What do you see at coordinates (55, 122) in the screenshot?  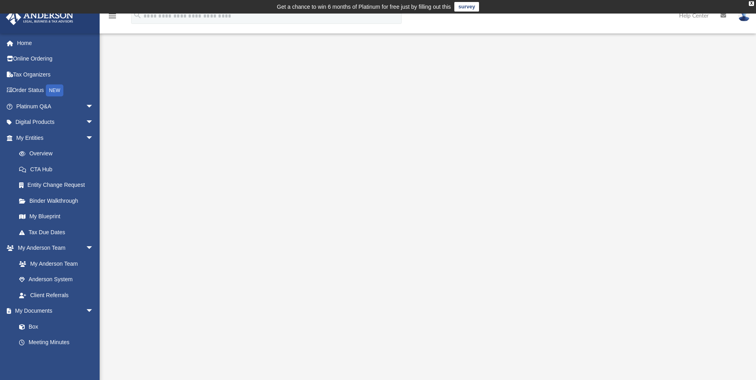 I see `a: Digital Productsarrow_drop_down` at bounding box center [55, 122].